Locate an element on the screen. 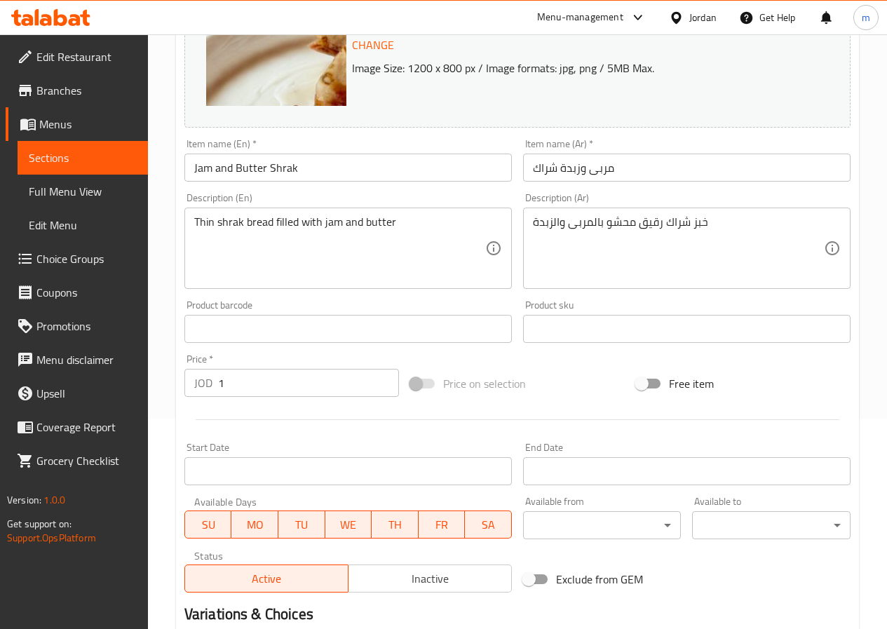 The width and height of the screenshot is (887, 629). a: Upsell is located at coordinates (76, 393).